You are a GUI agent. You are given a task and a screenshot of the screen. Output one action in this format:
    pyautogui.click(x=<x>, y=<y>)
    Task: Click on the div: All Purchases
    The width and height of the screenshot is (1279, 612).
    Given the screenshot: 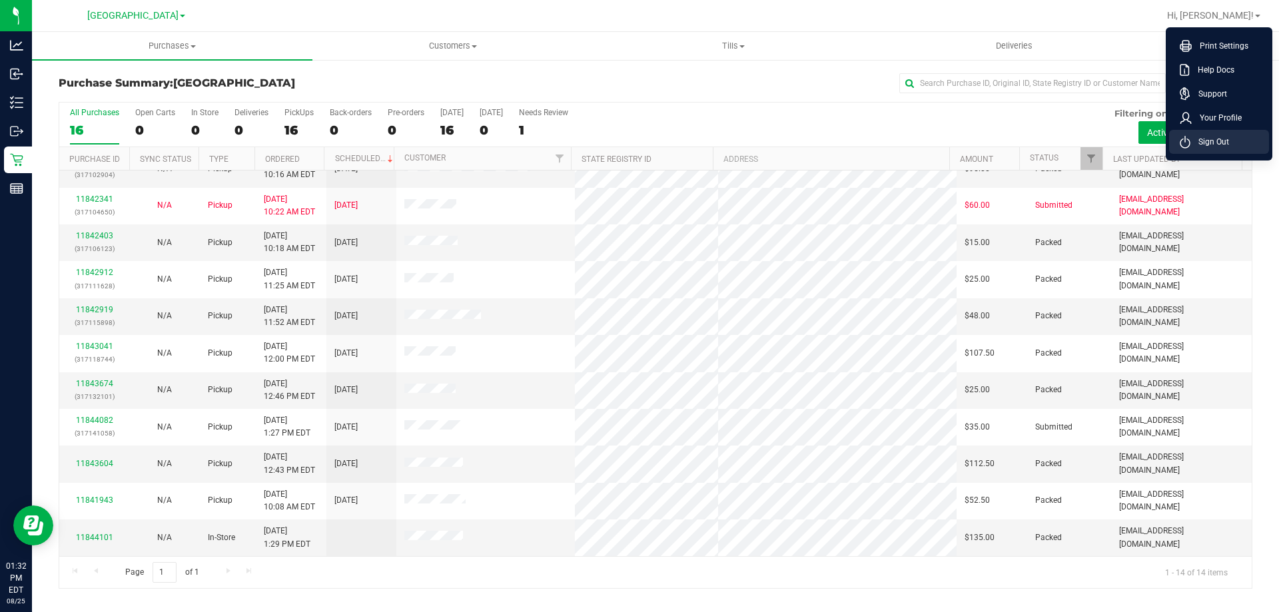 What is the action you would take?
    pyautogui.click(x=95, y=113)
    